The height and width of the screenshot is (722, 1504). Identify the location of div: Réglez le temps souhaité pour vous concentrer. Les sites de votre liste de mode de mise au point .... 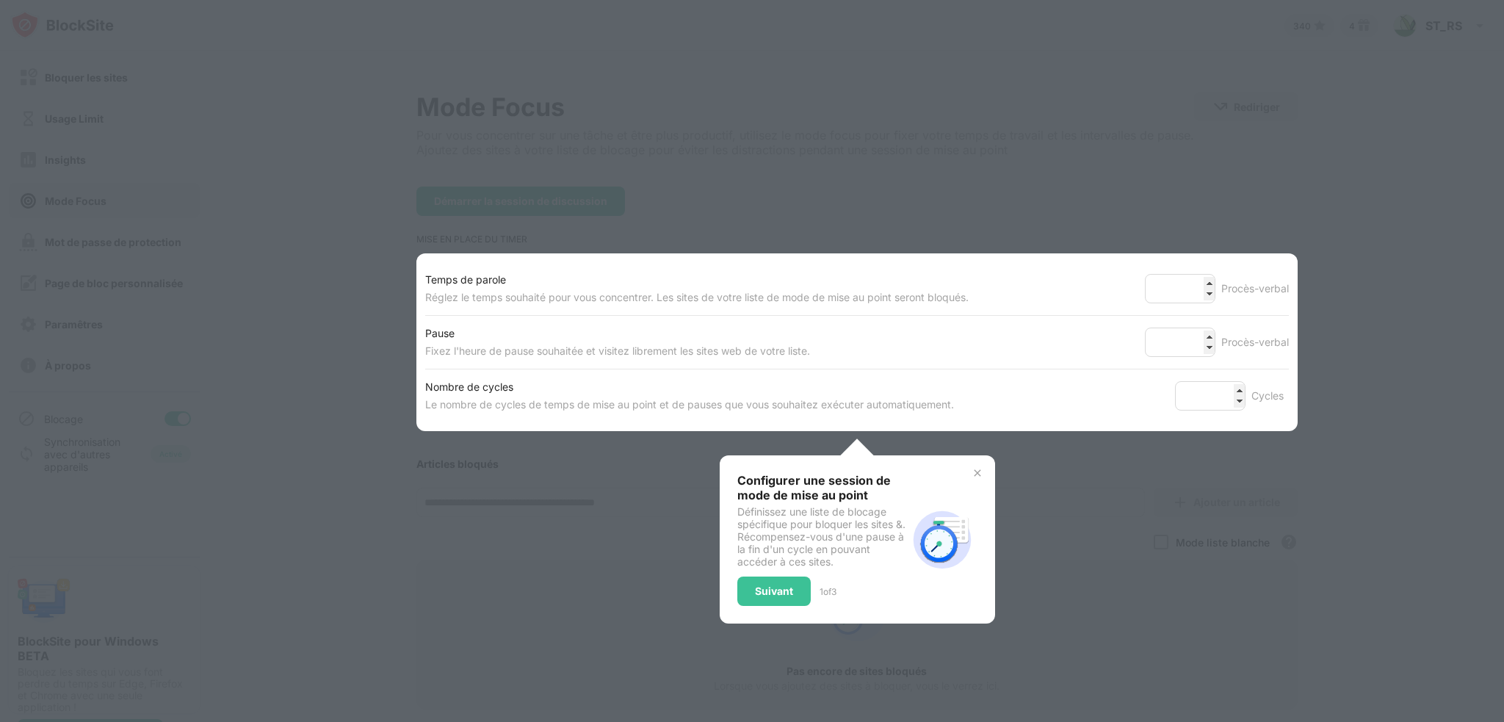
(697, 297).